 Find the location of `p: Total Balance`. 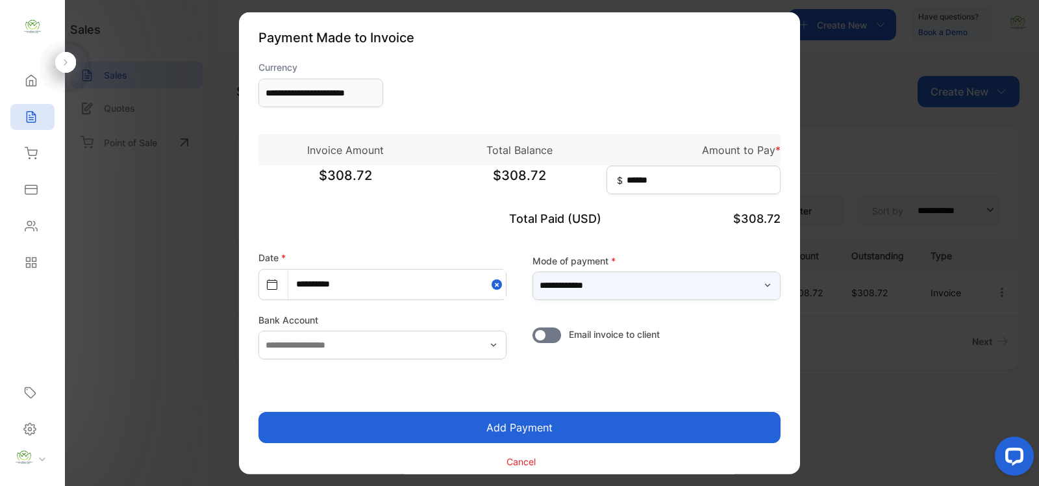

p: Total Balance is located at coordinates (520, 150).